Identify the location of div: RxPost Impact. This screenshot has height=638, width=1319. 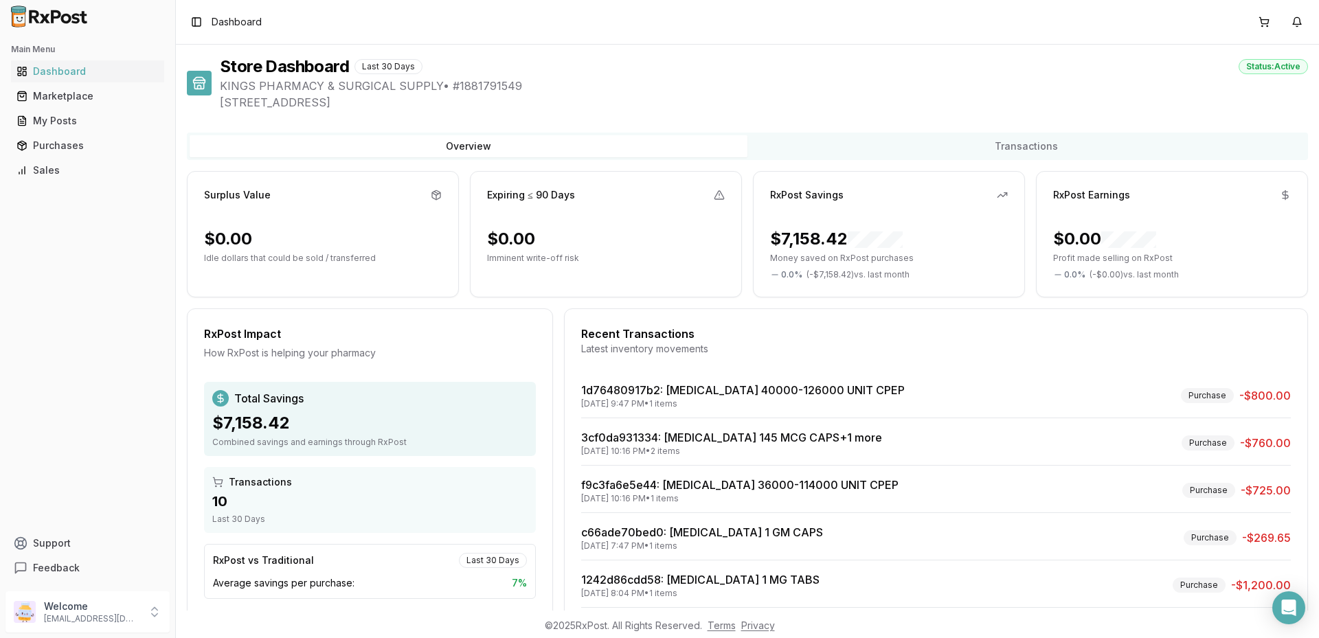
(370, 334).